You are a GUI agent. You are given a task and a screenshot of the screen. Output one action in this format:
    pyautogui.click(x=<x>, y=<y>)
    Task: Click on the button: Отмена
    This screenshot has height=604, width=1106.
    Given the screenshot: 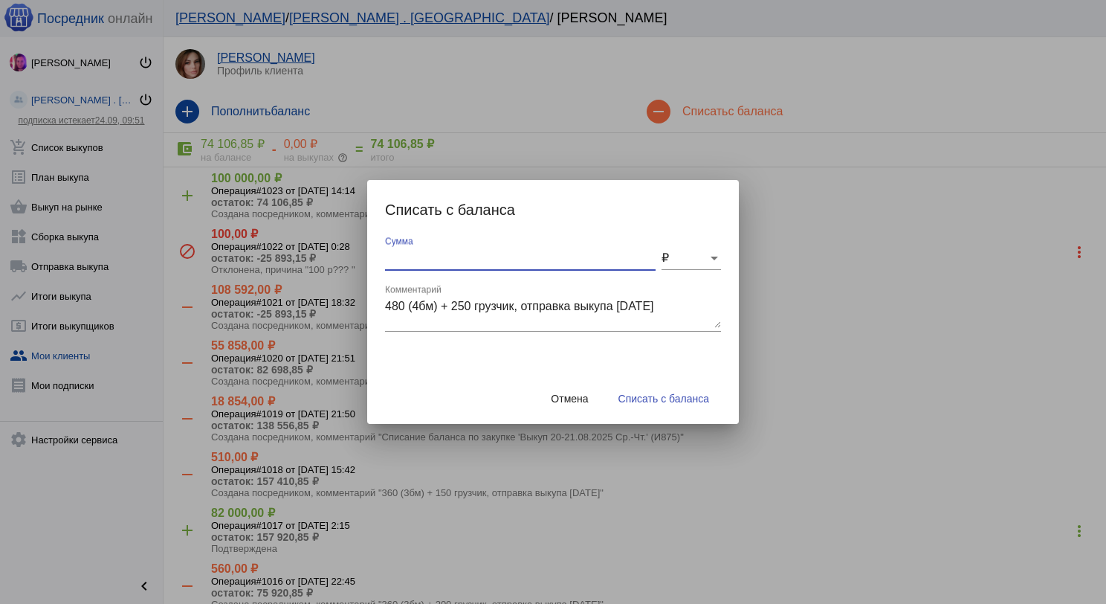 What is the action you would take?
    pyautogui.click(x=569, y=398)
    